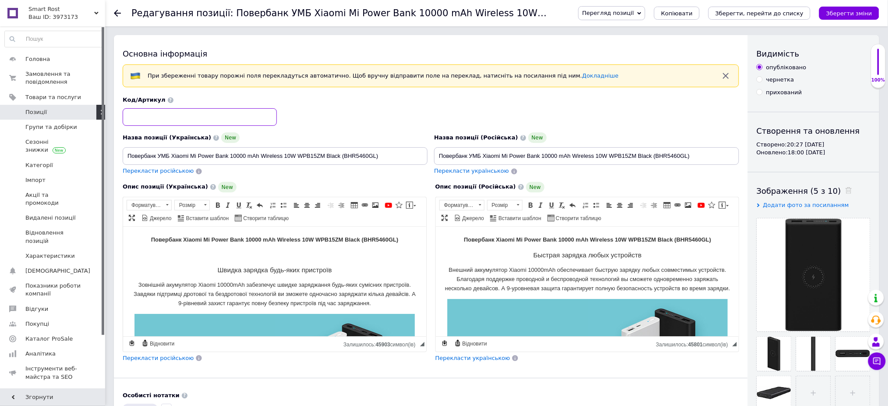 Image resolution: width=888 pixels, height=406 pixels. Describe the element at coordinates (609, 205) in the screenshot. I see `a: По лівому краю` at that location.